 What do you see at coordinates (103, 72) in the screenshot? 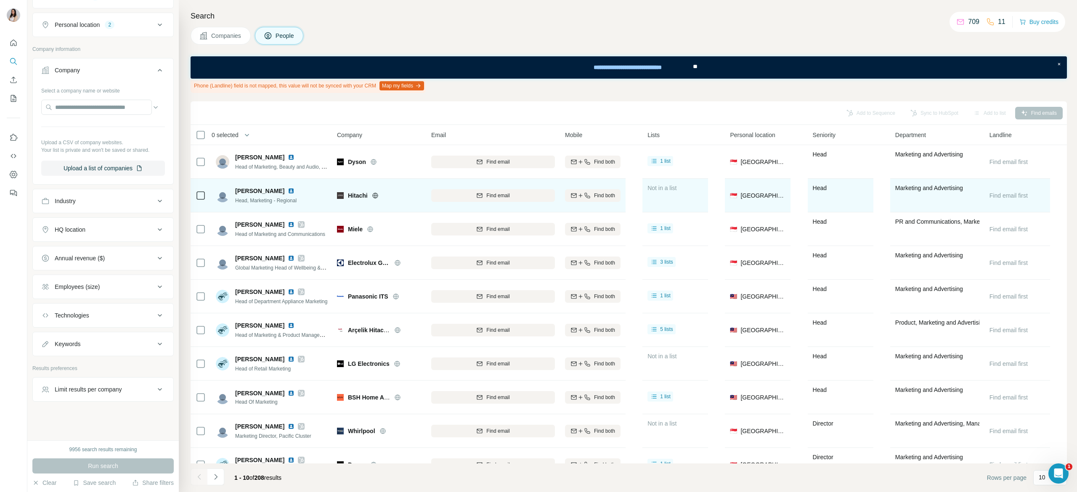
I see `button: Company` at bounding box center [103, 72].